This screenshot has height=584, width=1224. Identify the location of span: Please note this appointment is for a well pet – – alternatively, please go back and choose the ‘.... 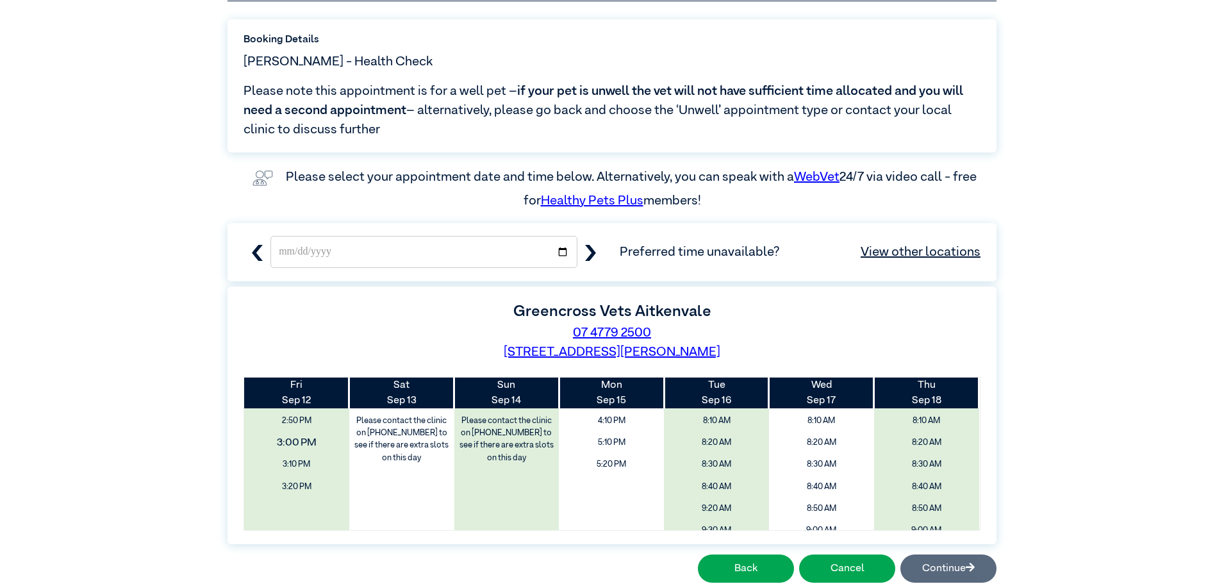
(612, 110).